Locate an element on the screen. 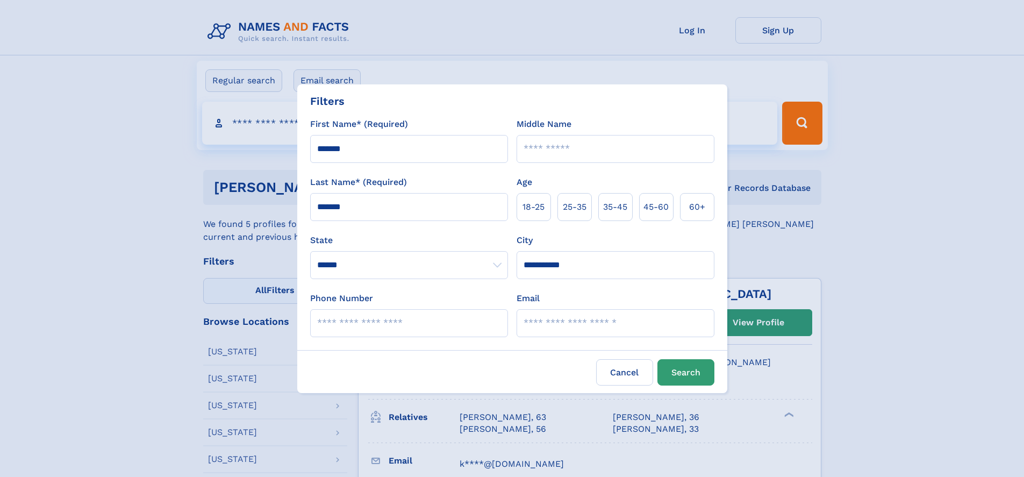  label: Age is located at coordinates (524, 182).